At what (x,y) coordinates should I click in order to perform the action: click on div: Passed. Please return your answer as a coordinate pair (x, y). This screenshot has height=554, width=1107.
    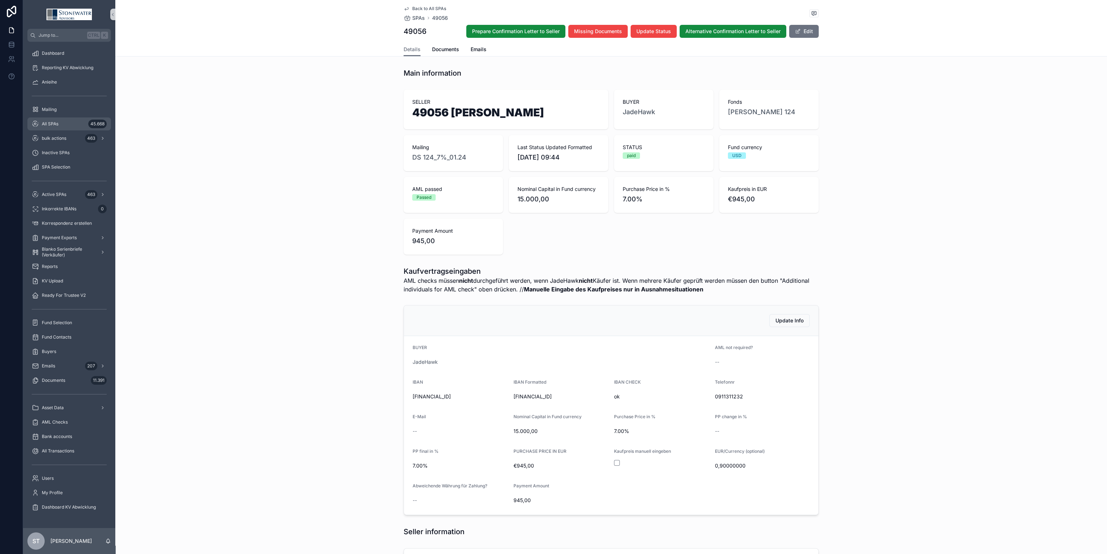
    Looking at the image, I should click on (424, 198).